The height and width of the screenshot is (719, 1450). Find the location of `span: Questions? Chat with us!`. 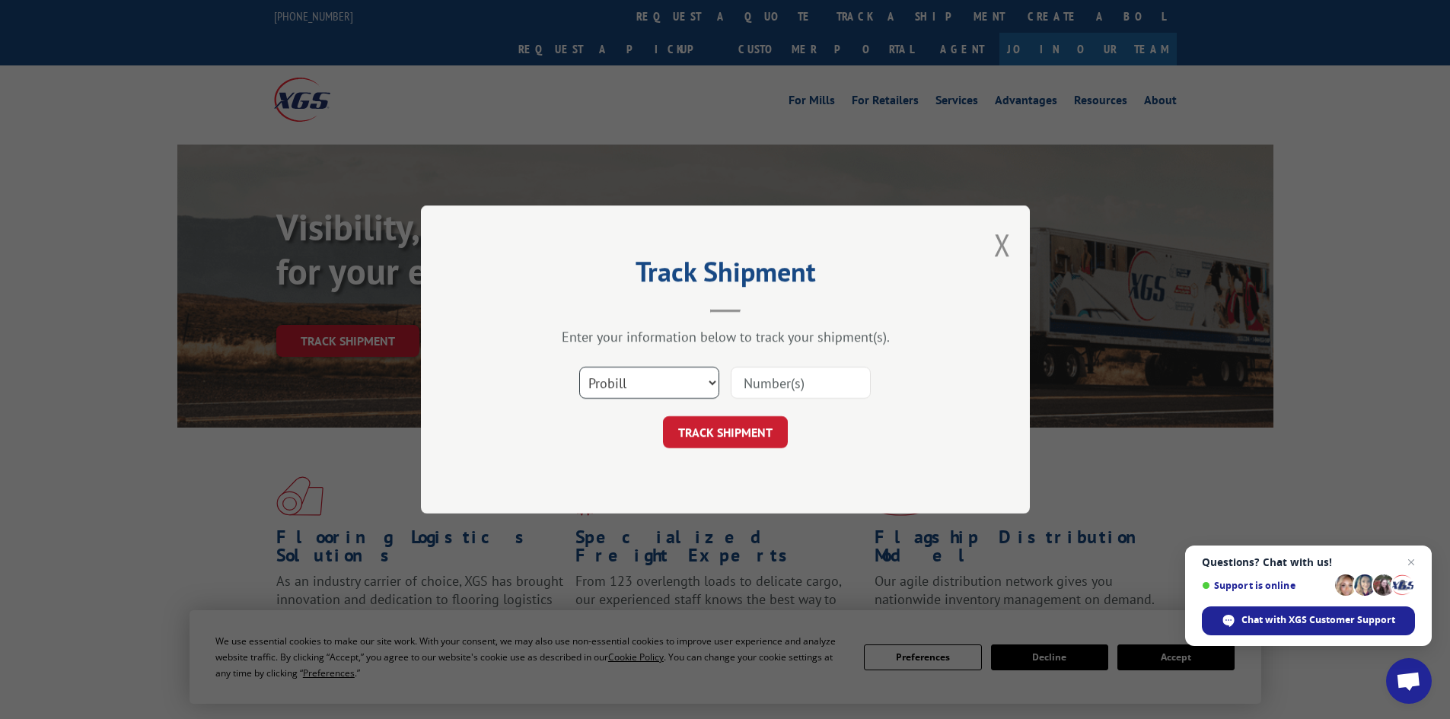

span: Questions? Chat with us! is located at coordinates (1308, 562).